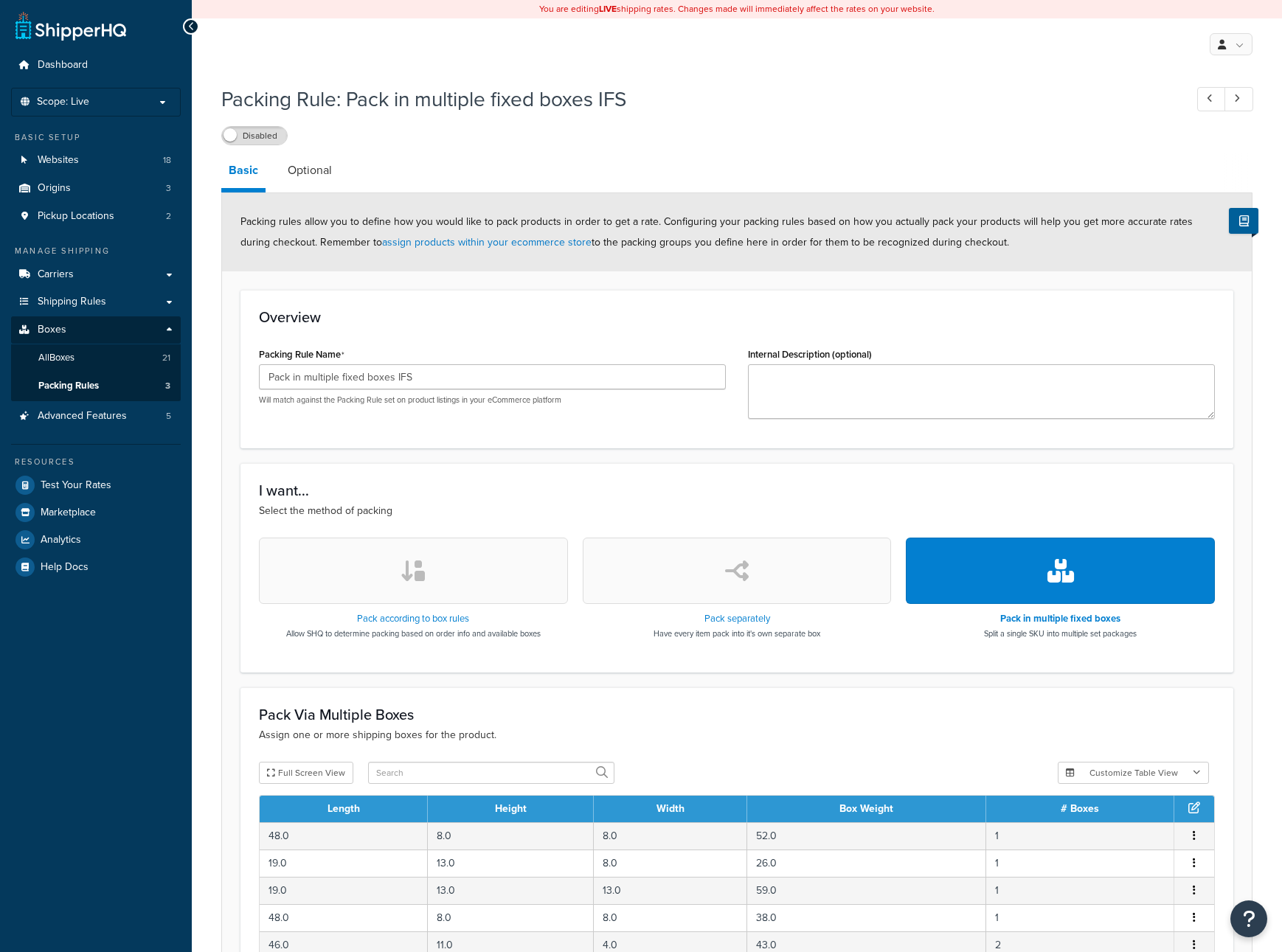  I want to click on button: Show Help Docs, so click(1243, 220).